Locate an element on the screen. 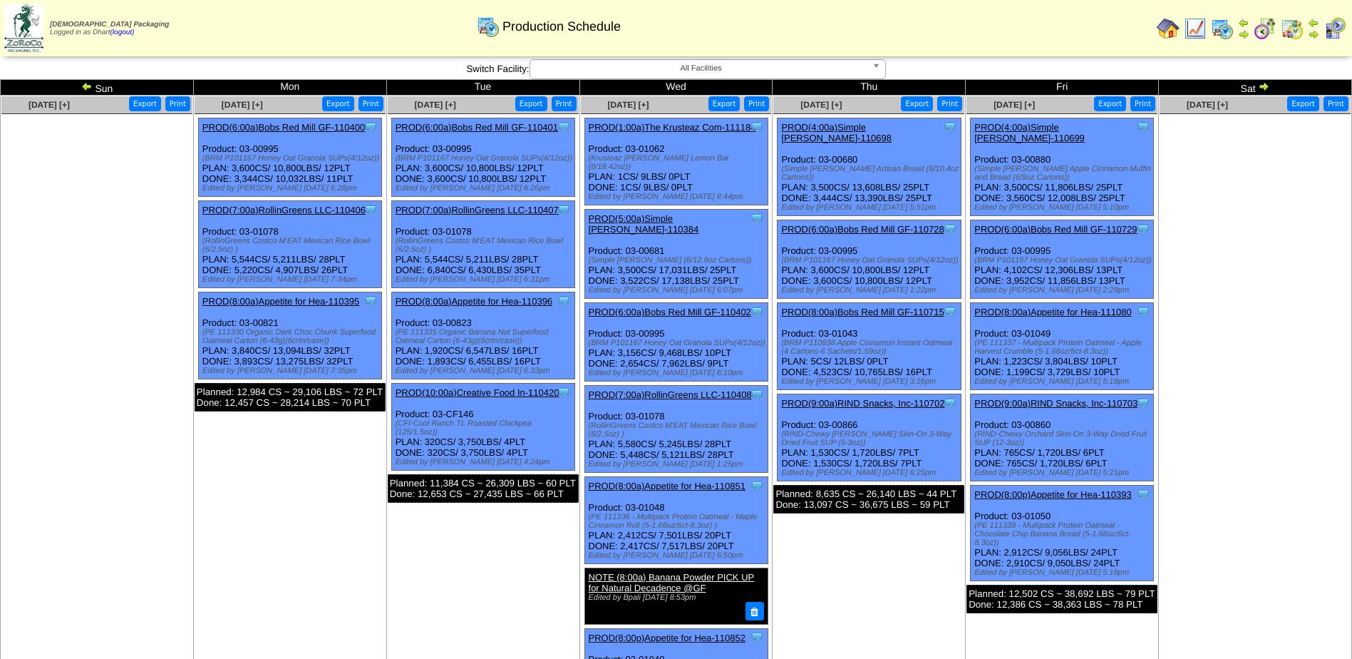  img: calendarprod.gif is located at coordinates (488, 26).